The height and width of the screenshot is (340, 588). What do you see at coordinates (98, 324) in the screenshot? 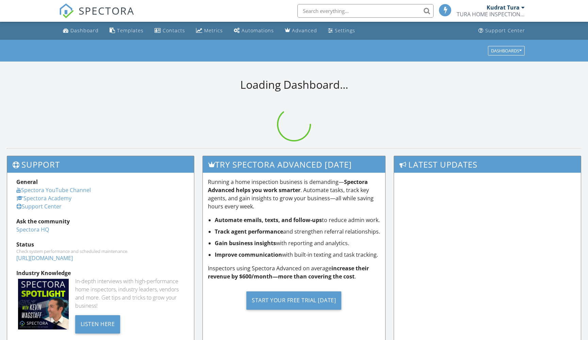
I see `a: Listen Here` at bounding box center [98, 324].